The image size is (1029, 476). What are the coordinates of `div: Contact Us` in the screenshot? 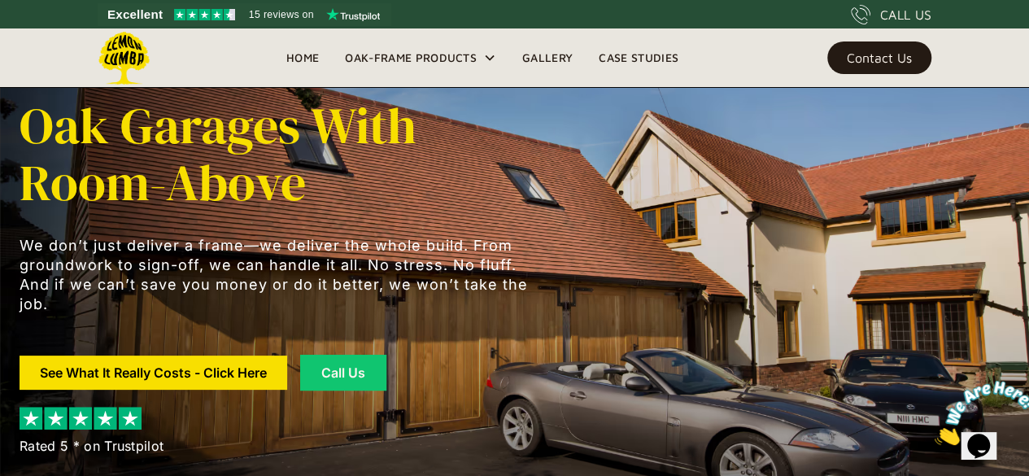 It's located at (880, 58).